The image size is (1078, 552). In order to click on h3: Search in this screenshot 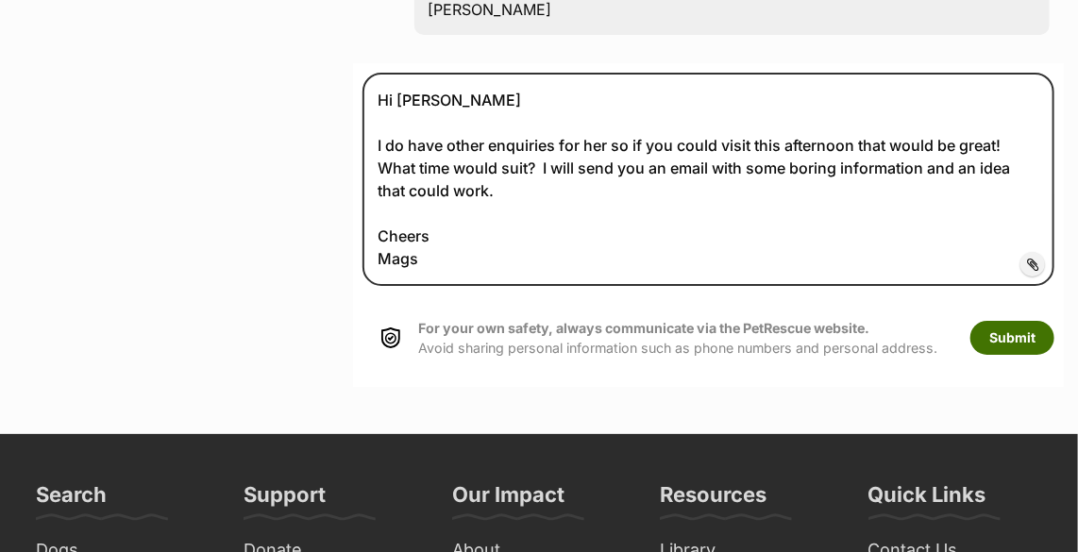, I will do `click(71, 500)`.